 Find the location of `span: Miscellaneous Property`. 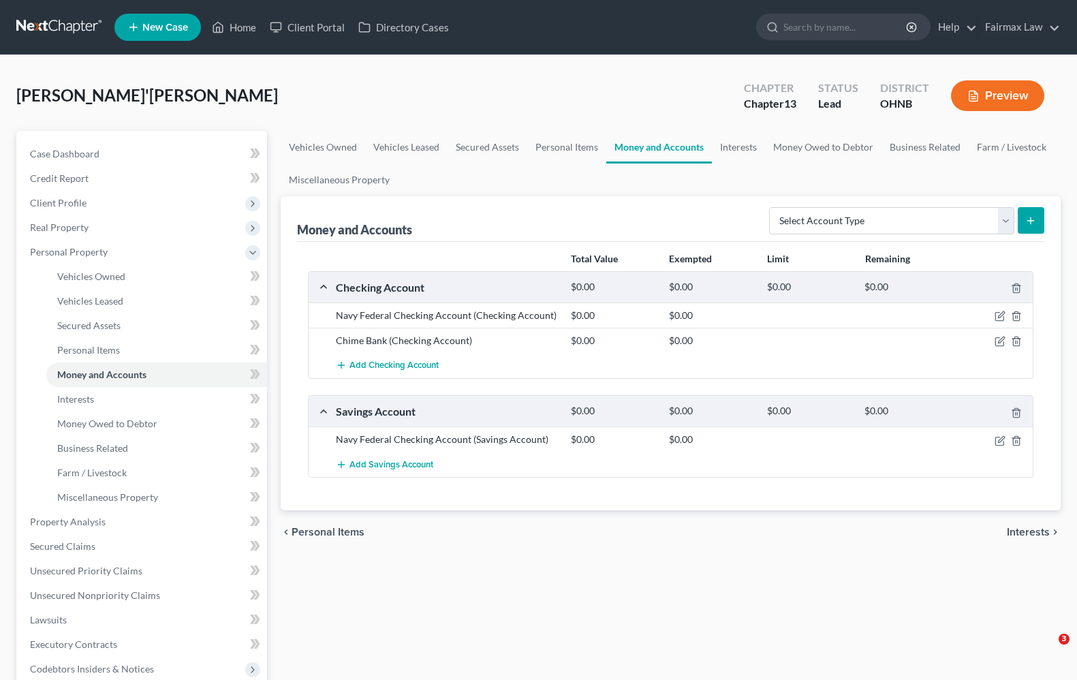

span: Miscellaneous Property is located at coordinates (108, 497).